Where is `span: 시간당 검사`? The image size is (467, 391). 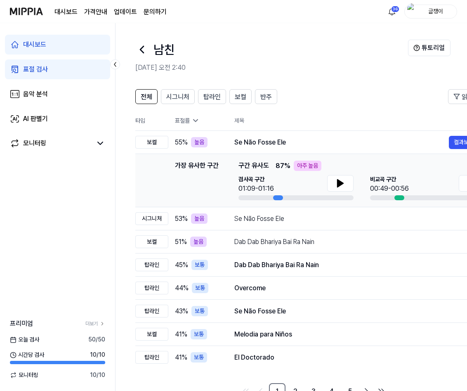
span: 시간당 검사 is located at coordinates (27, 354).